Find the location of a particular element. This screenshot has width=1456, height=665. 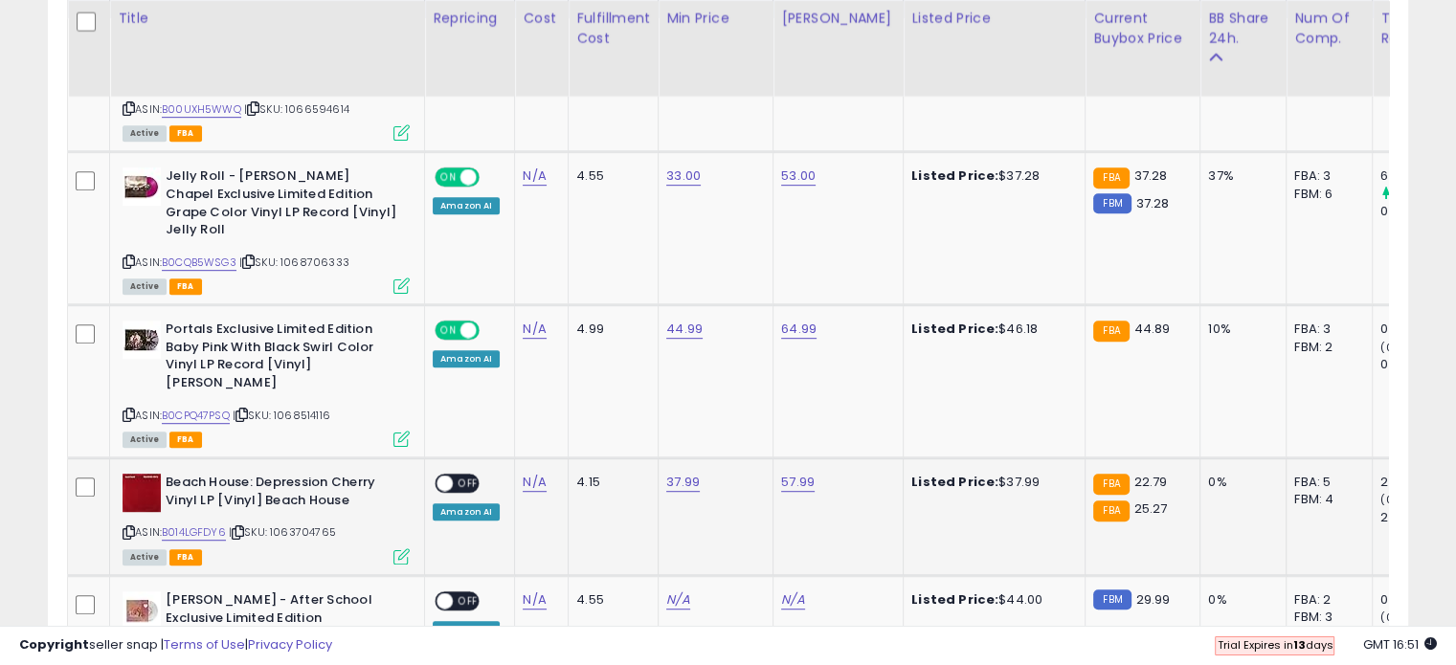

span: ON is located at coordinates (448, 330).